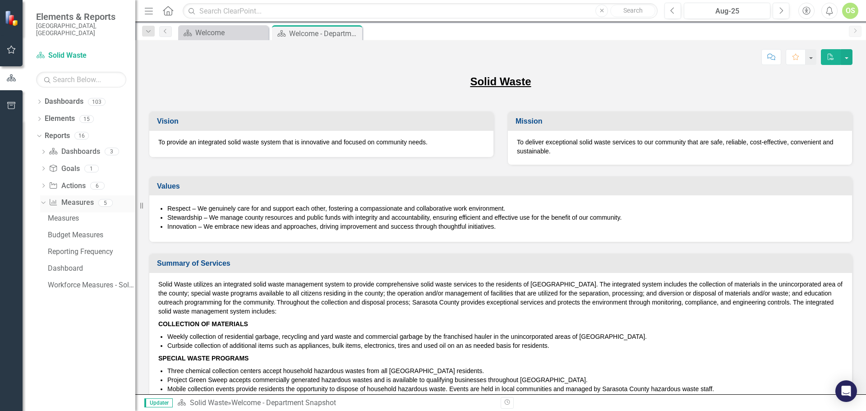 The width and height of the screenshot is (866, 411). Describe the element at coordinates (57, 136) in the screenshot. I see `a: Reports` at that location.